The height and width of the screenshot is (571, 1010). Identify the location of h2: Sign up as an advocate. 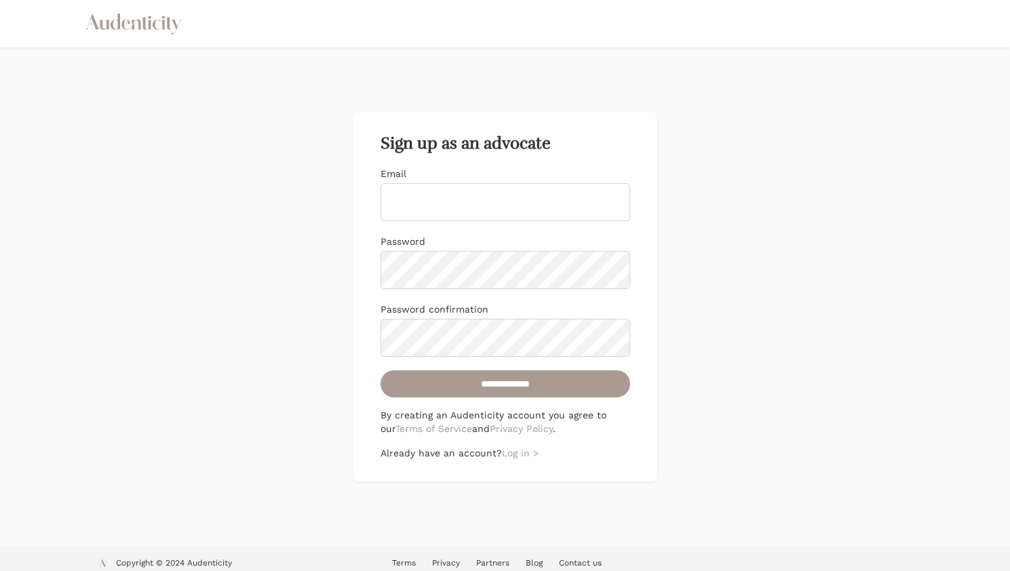
(505, 144).